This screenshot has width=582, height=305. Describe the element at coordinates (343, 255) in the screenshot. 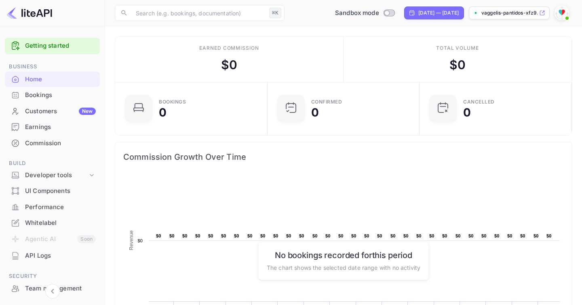

I see `h6: No bookings recorded for this period` at that location.